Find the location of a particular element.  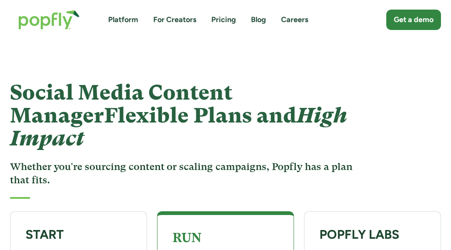

span: Flexible Plans and is located at coordinates (178, 127).